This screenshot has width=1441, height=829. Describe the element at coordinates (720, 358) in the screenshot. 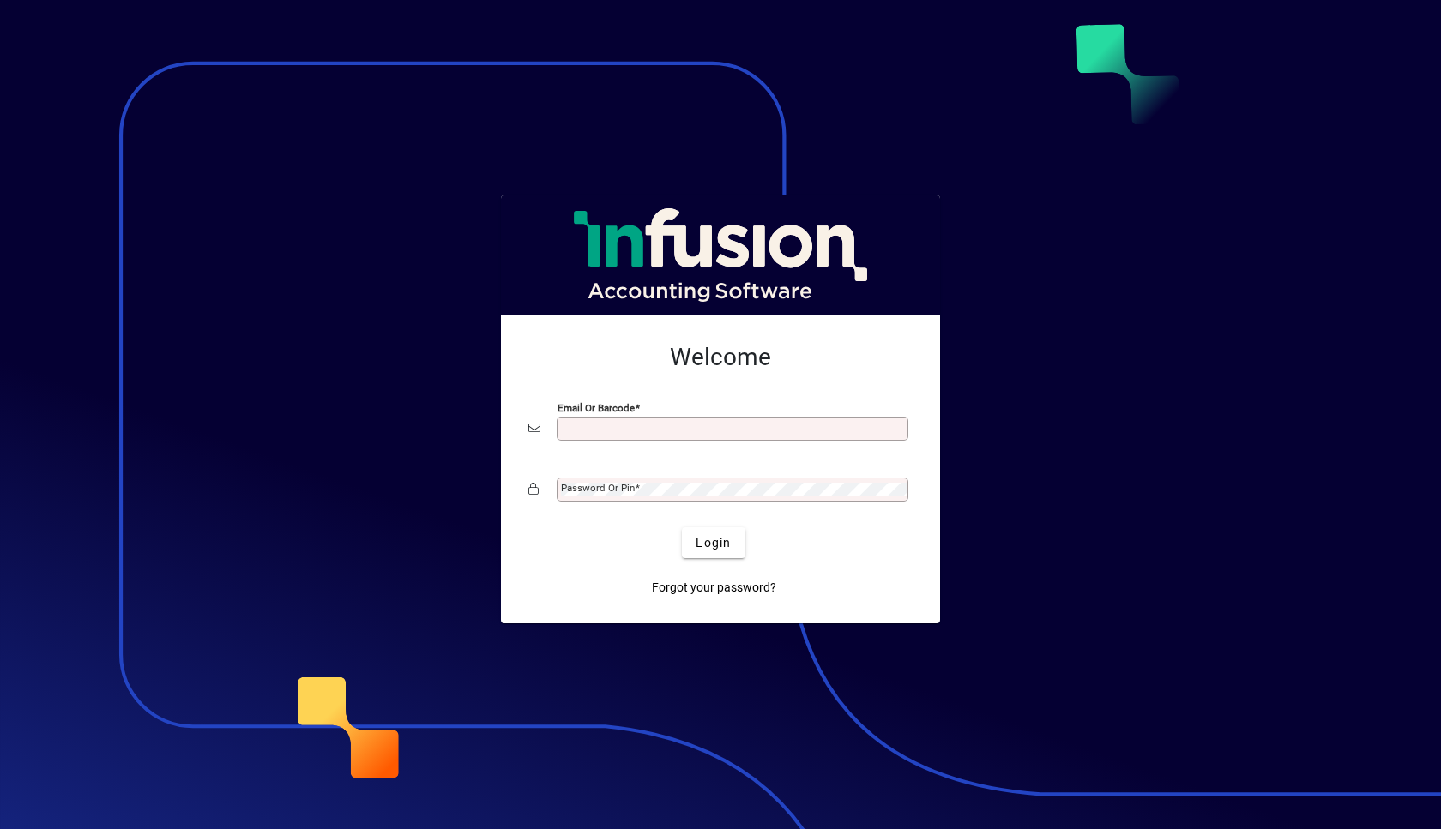

I see `h2: Welcome` at that location.